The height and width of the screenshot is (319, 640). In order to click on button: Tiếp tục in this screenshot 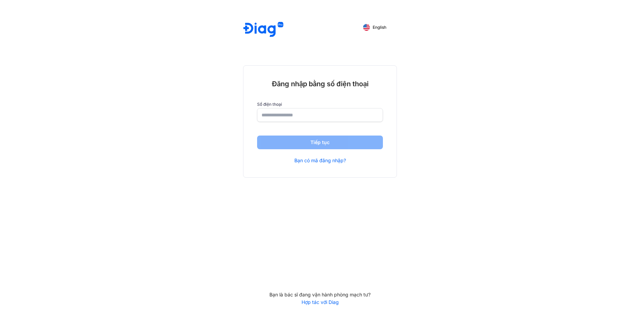, I will do `click(320, 142)`.